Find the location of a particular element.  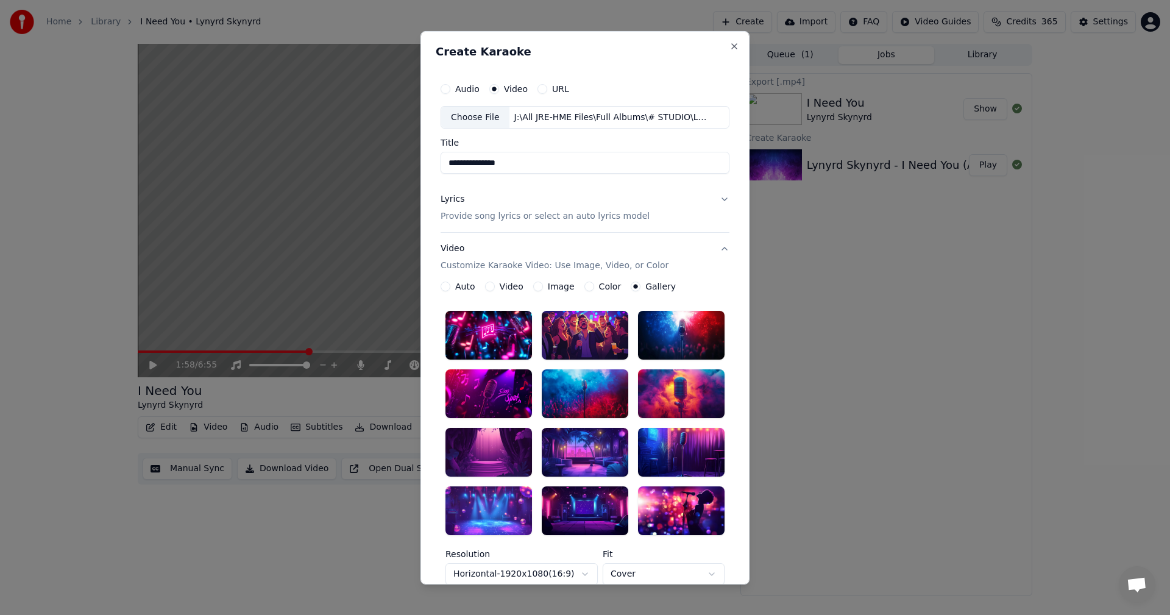

p: Customize Karaoke Video: Use Image, Video, or Color is located at coordinates (555, 266).